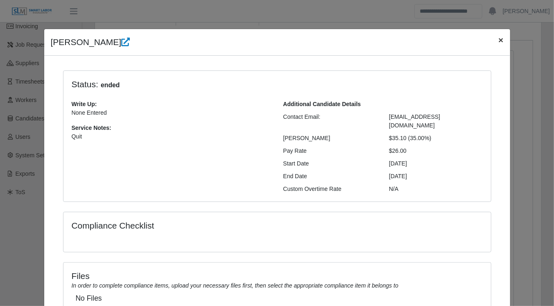  What do you see at coordinates (277, 275) in the screenshot?
I see `h4: Files` at bounding box center [277, 275].